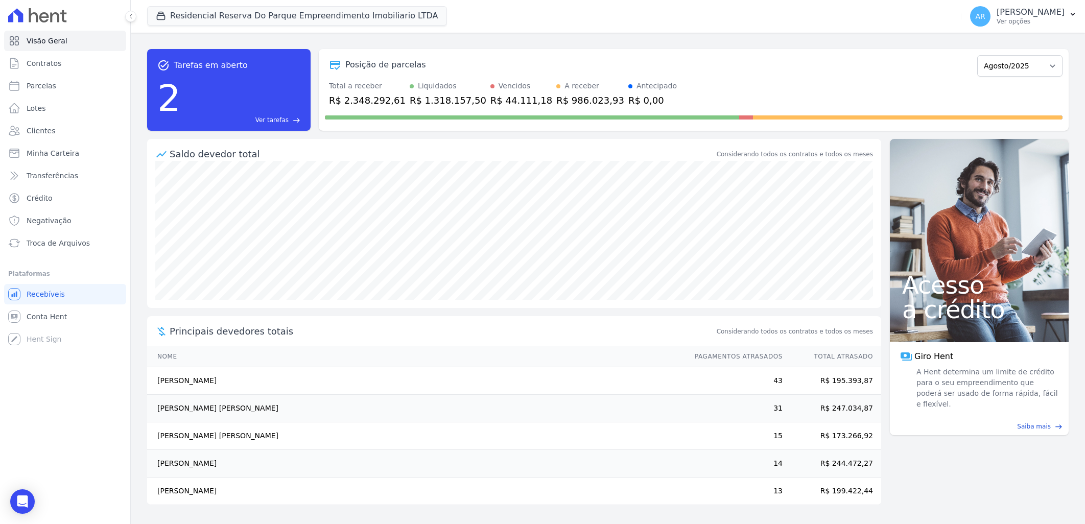  Describe the element at coordinates (987, 388) in the screenshot. I see `span: A Hent determina um limite de crédito para o seu empreendimento que poderá ser usado de forma ráp...` at that location.